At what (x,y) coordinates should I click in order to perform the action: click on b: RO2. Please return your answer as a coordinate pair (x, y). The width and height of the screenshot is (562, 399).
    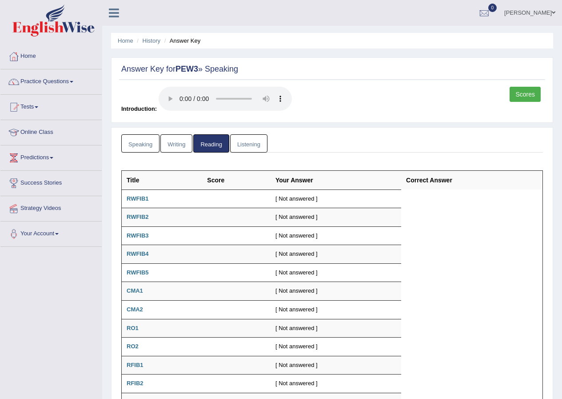
    Looking at the image, I should click on (132, 346).